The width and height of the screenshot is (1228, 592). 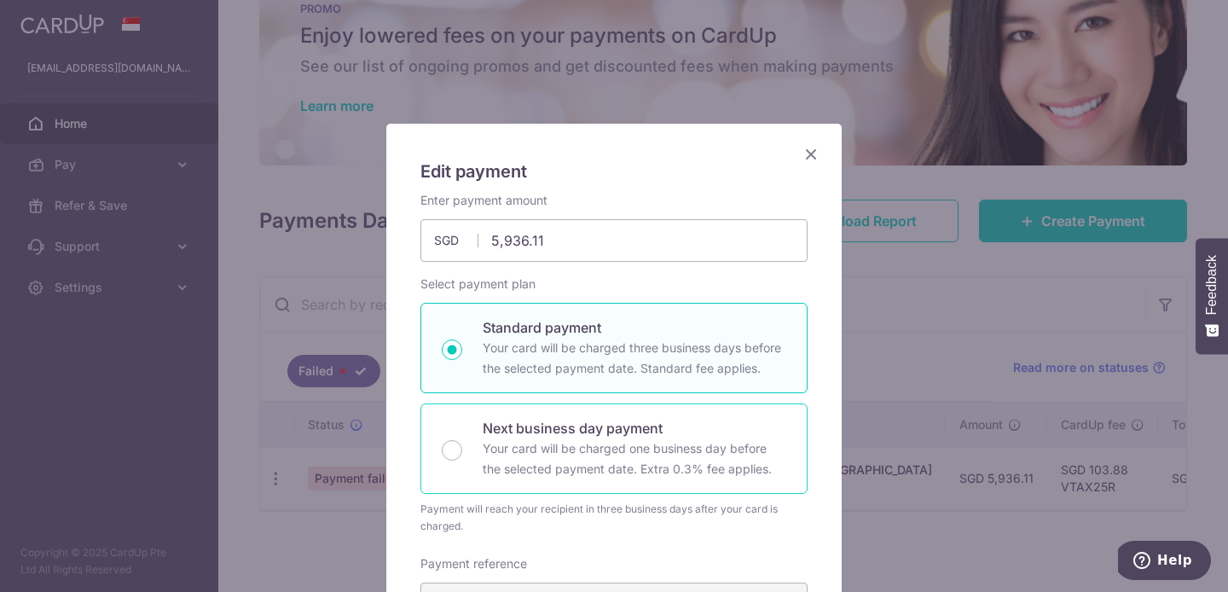 What do you see at coordinates (635, 428) in the screenshot?
I see `p: Next business day payment` at bounding box center [635, 428].